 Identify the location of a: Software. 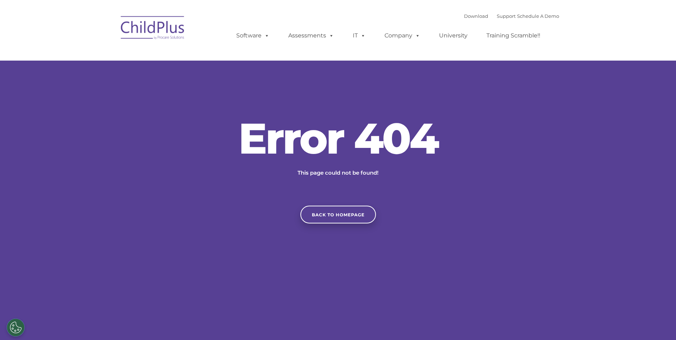
(253, 36).